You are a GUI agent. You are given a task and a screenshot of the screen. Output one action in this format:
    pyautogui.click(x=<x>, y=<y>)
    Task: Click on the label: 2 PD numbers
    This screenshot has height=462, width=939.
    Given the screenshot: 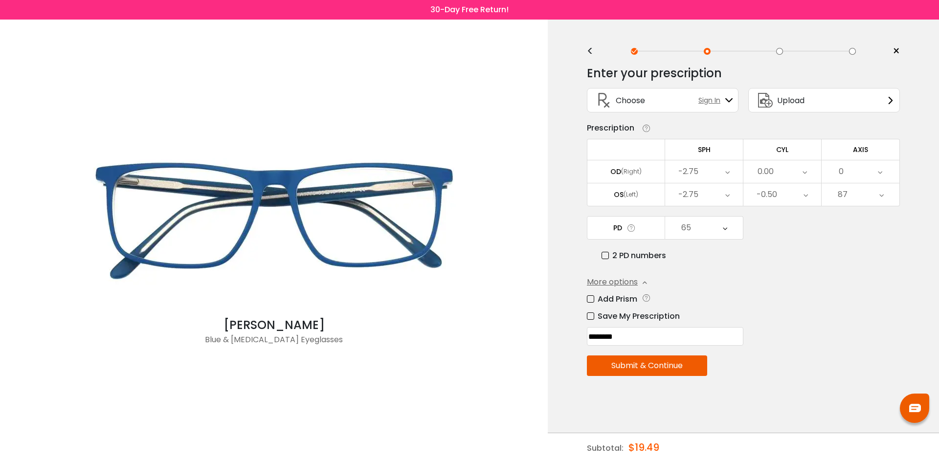 What is the action you would take?
    pyautogui.click(x=634, y=255)
    